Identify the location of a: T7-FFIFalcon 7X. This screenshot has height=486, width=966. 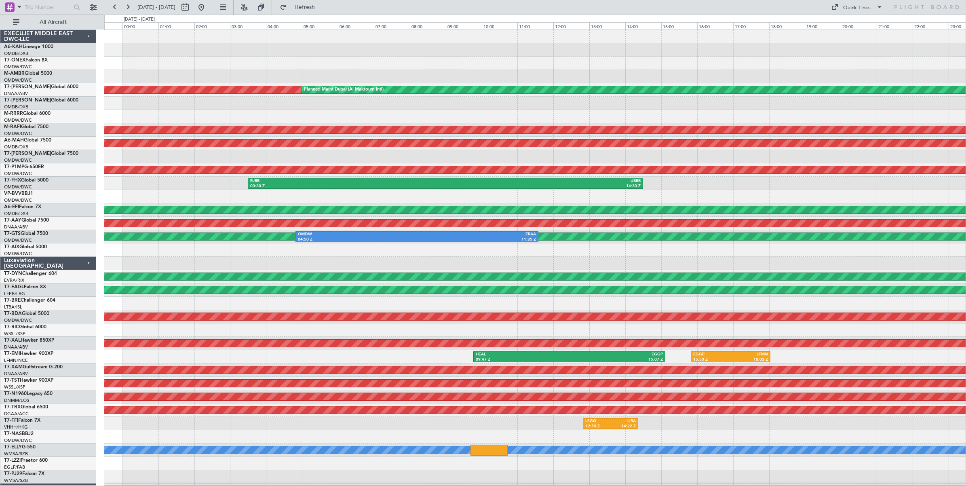
(22, 420).